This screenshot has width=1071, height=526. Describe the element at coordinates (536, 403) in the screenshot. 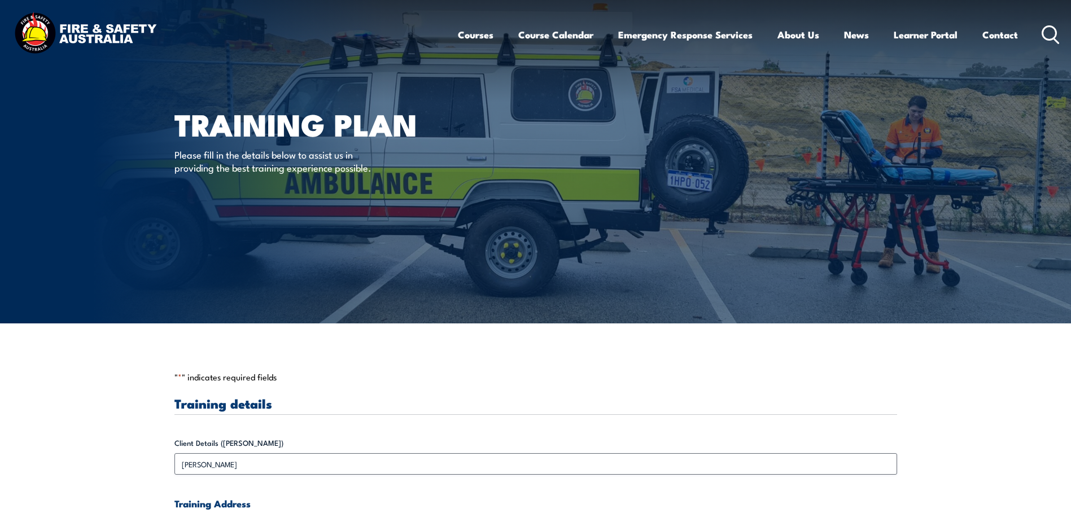

I see `h3: Training details` at that location.